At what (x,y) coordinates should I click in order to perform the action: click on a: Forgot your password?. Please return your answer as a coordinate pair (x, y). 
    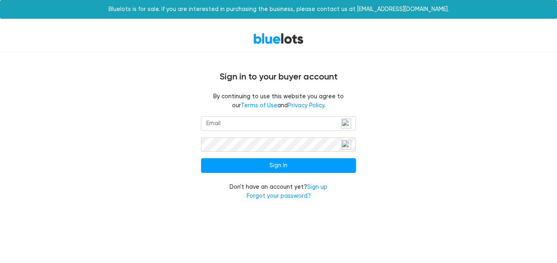
    Looking at the image, I should click on (278, 196).